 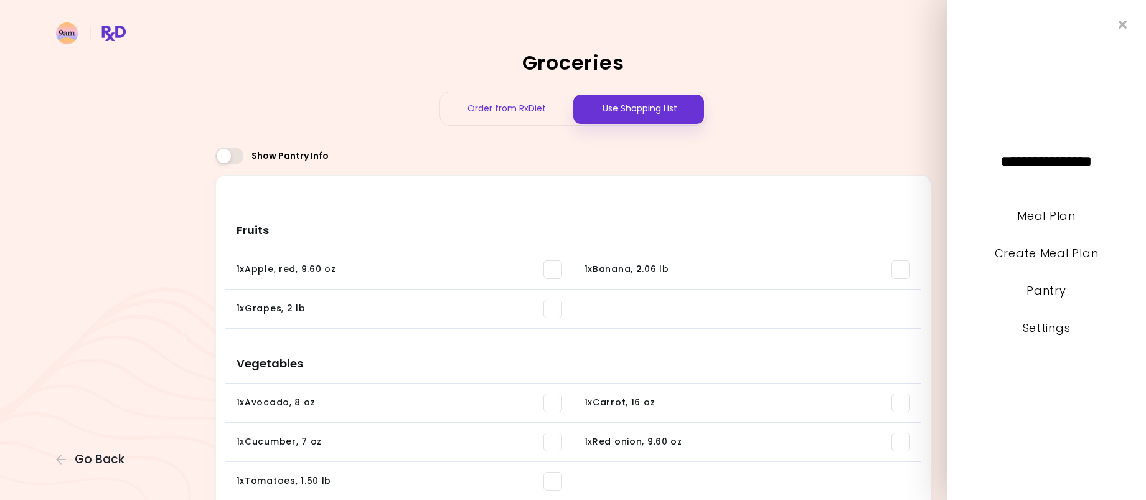 What do you see at coordinates (1045, 215) in the screenshot?
I see `a: Meal Plan` at bounding box center [1045, 215].